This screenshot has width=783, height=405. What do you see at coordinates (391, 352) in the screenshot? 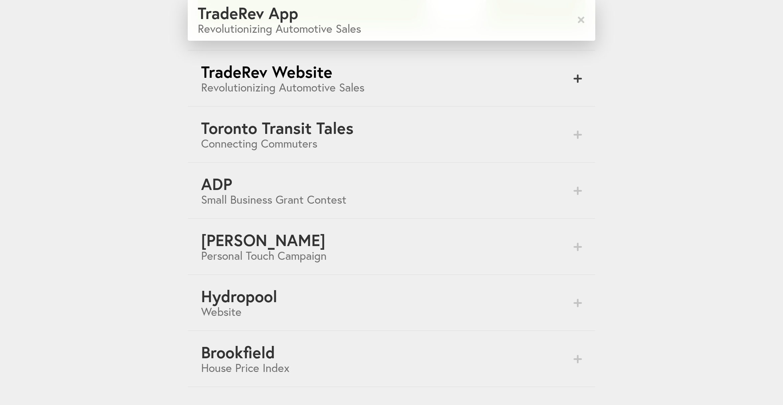
I see `h2: Brookfield` at bounding box center [391, 352].